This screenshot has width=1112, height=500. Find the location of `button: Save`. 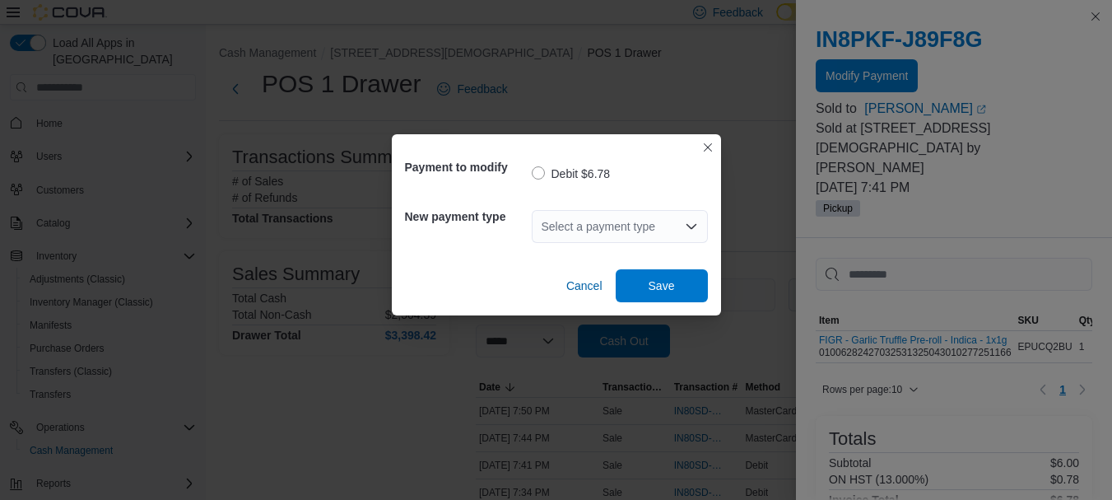

button: Save is located at coordinates (662, 286).